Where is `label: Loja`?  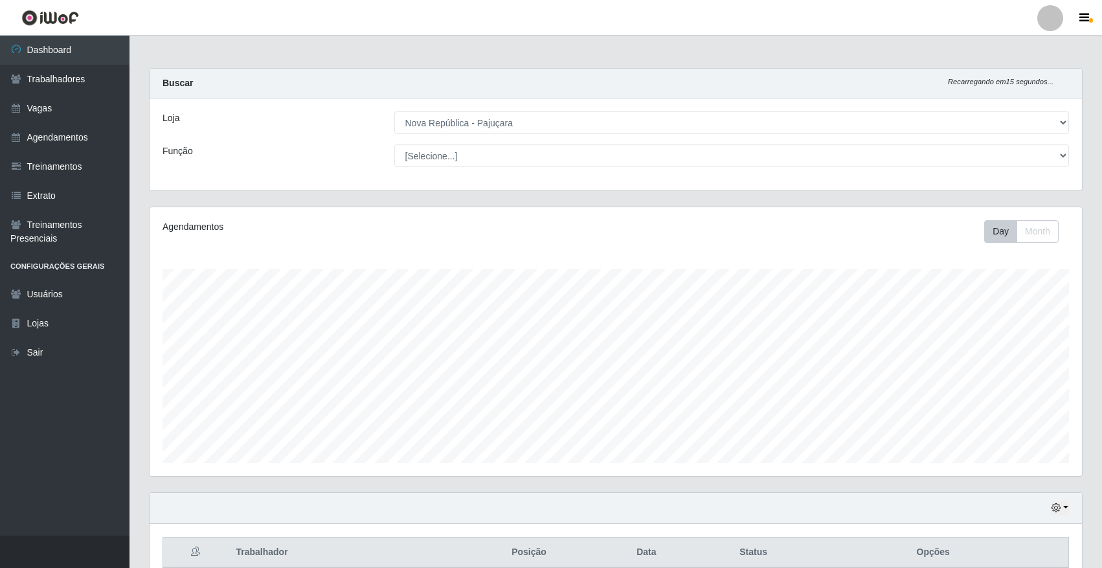 label: Loja is located at coordinates (171, 118).